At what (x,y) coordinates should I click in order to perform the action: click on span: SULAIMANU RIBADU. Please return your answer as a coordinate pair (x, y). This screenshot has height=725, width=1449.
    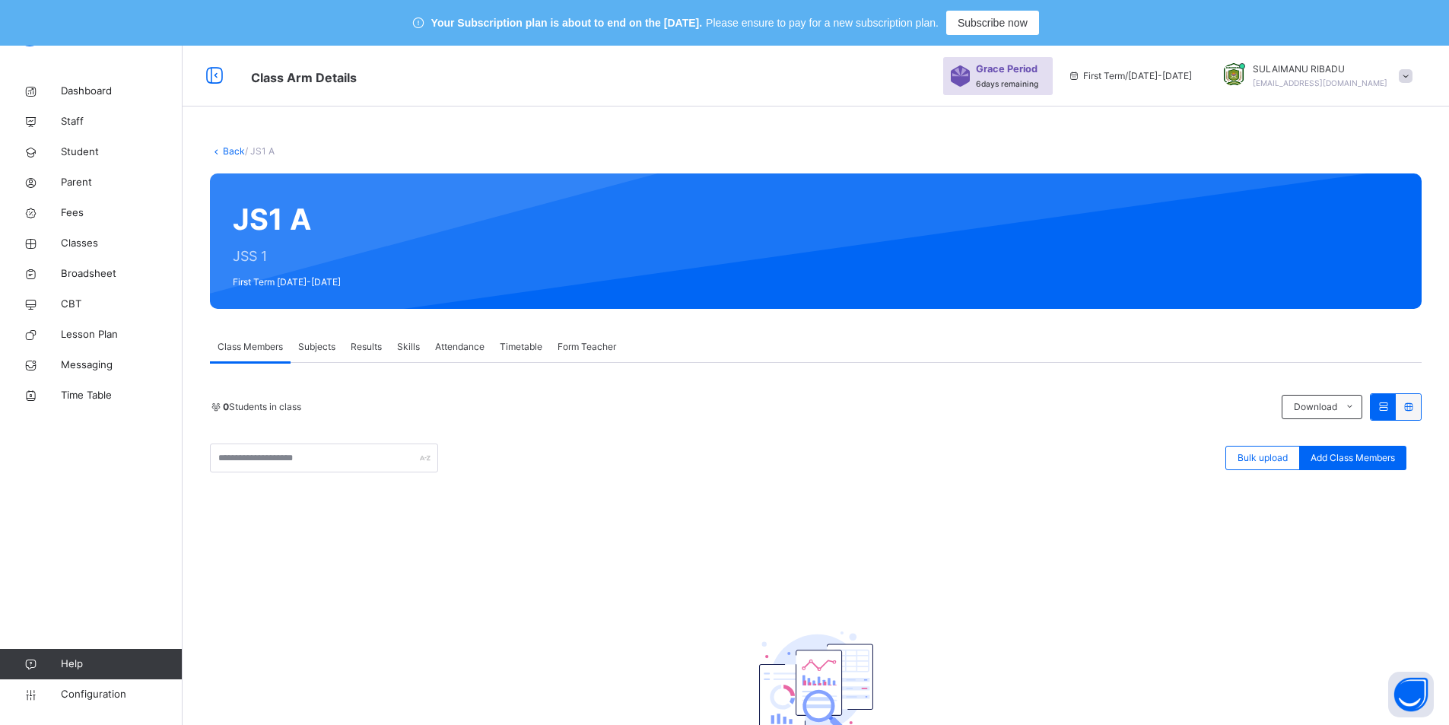
    Looking at the image, I should click on (1320, 69).